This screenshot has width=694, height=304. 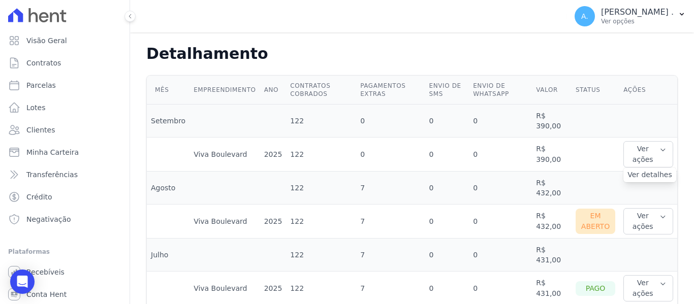 I want to click on a: Crédito, so click(x=64, y=197).